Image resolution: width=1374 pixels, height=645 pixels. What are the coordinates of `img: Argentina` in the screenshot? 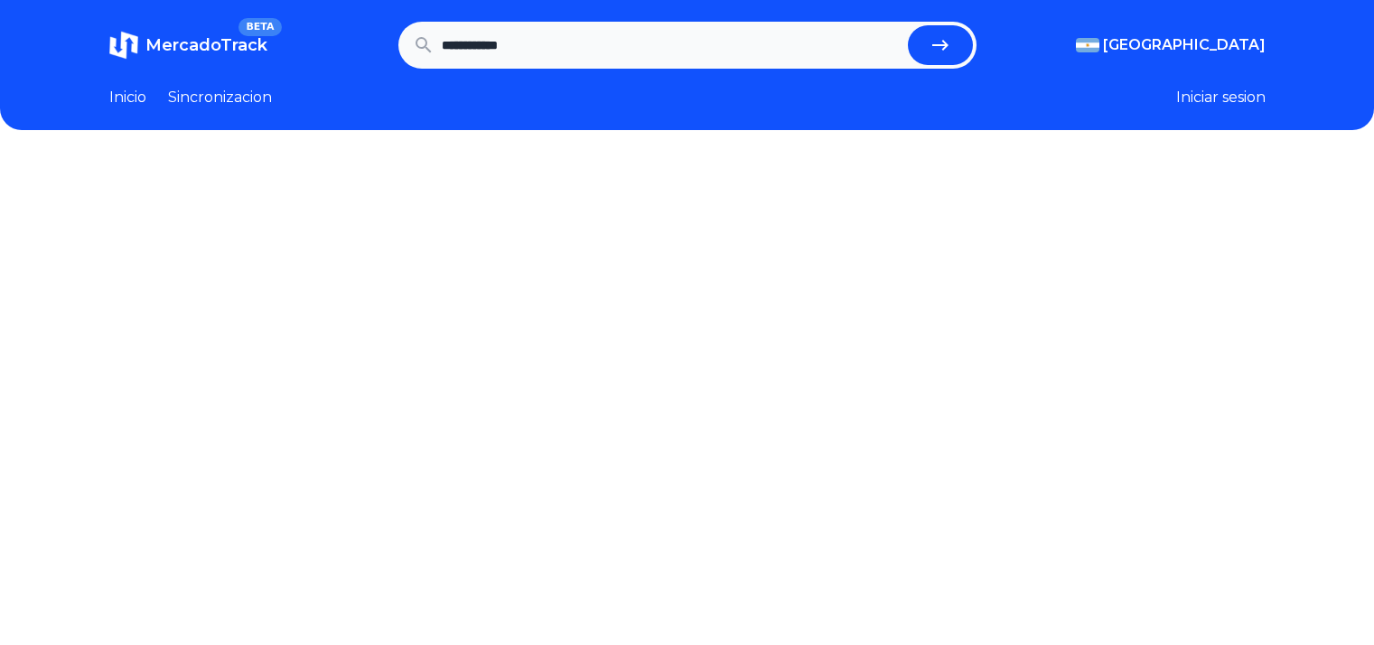 It's located at (1087, 45).